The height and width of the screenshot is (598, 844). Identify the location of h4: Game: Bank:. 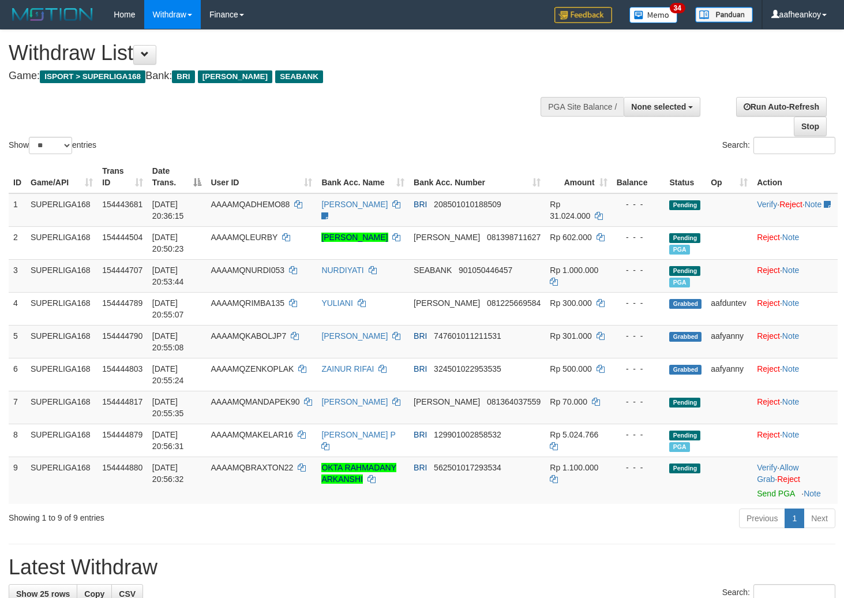
(280, 76).